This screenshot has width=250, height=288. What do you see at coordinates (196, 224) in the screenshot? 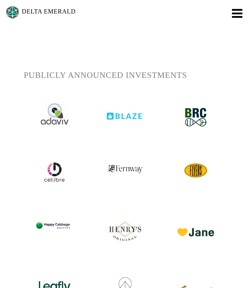
I see `img: jane` at bounding box center [196, 224].